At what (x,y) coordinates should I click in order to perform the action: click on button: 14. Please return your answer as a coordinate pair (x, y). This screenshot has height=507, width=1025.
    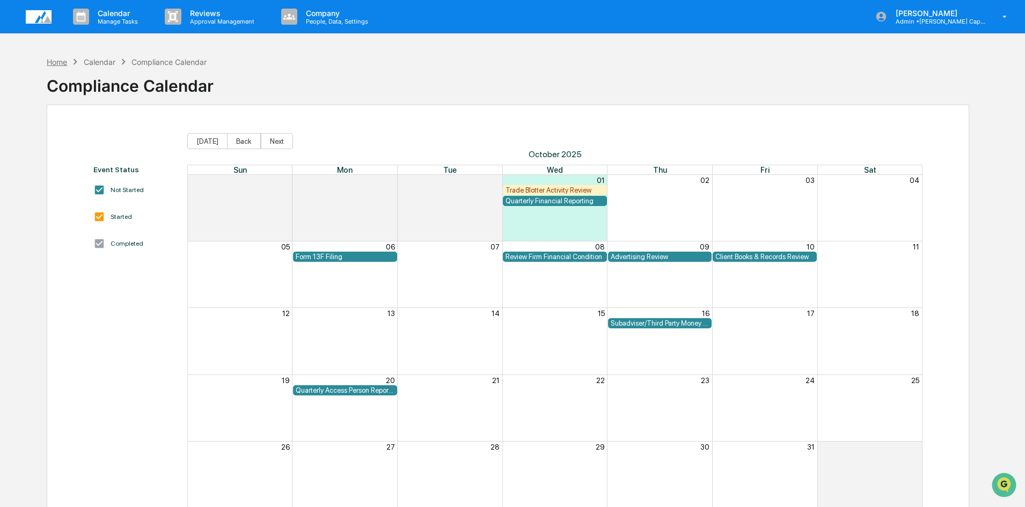
    Looking at the image, I should click on (496, 314).